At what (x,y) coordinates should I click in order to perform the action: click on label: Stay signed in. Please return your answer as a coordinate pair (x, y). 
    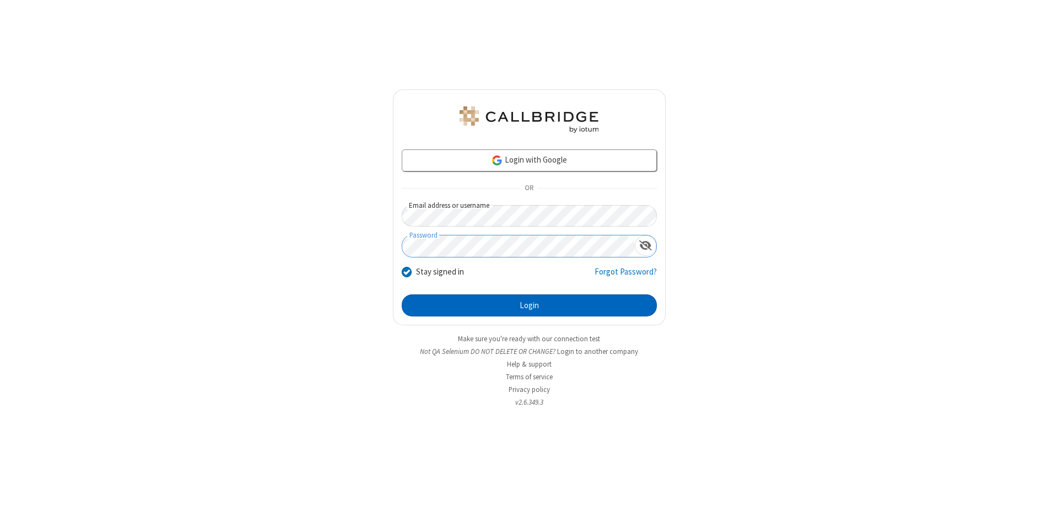
    Looking at the image, I should click on (440, 272).